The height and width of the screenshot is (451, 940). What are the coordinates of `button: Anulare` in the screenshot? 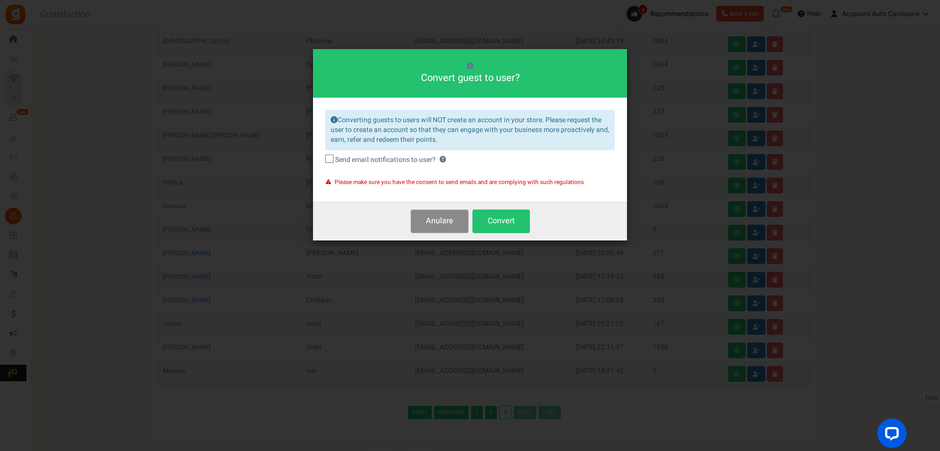 It's located at (440, 221).